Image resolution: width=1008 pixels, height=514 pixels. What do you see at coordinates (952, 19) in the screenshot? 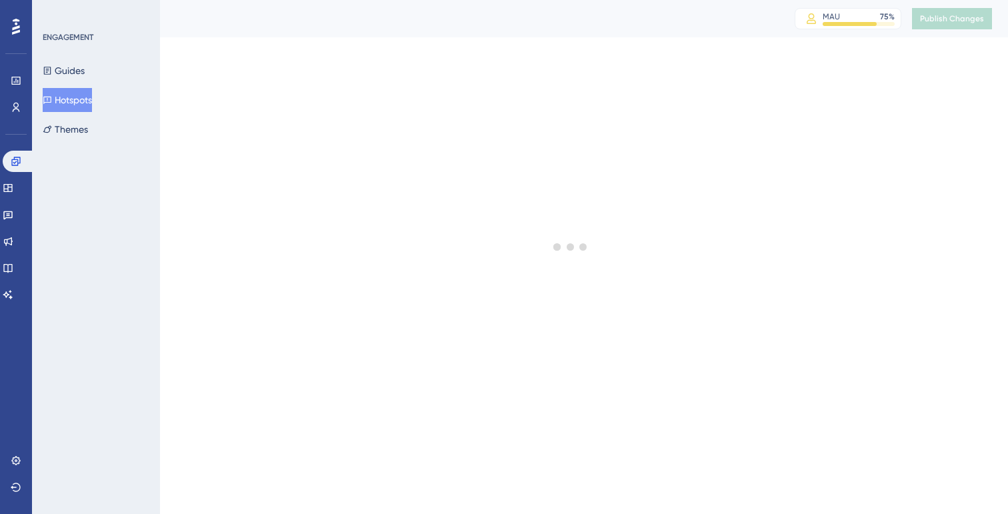
I see `span: Publish Changes` at bounding box center [952, 19].